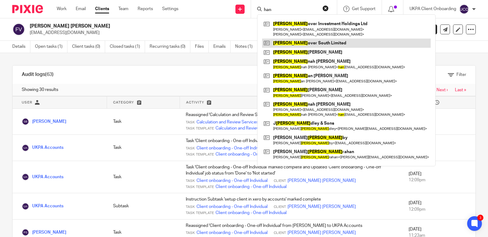 The width and height of the screenshot is (488, 237). Describe the element at coordinates (433, 9) in the screenshot. I see `p: UKPA Client Onboarding` at that location.